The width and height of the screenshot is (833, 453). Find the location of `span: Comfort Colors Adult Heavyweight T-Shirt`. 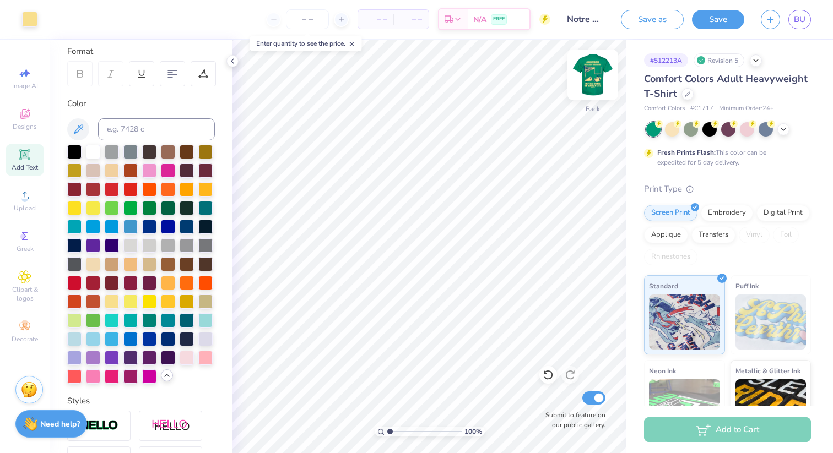

span: Comfort Colors Adult Heavyweight T-Shirt is located at coordinates (725, 86).